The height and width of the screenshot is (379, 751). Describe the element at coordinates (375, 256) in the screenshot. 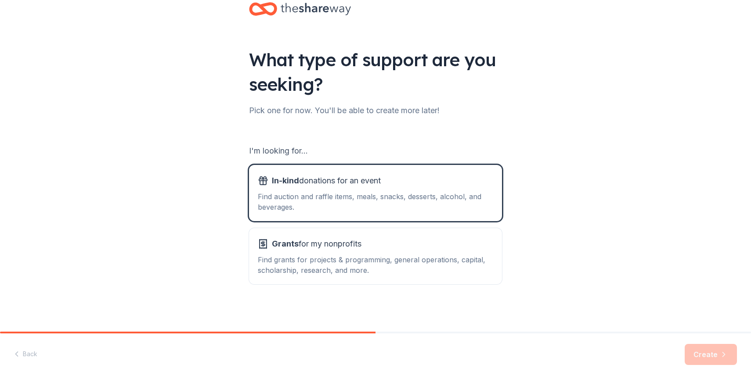

I see `button: Grantsfor my nonprofitsFind grants for projects & programming, general operations, capital, schol...` at that location.